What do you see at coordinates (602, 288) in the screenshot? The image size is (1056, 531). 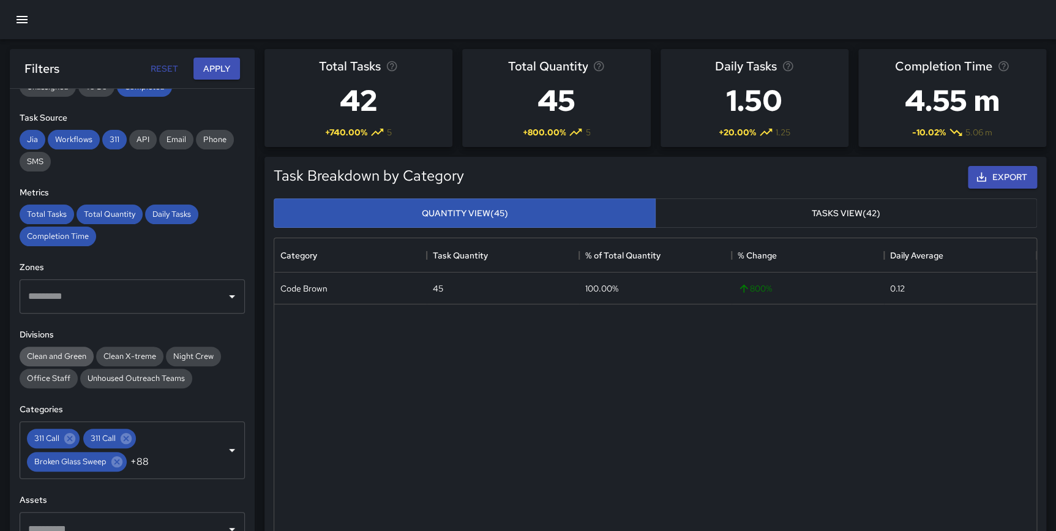 I see `div: 100.00%` at bounding box center [602, 288].